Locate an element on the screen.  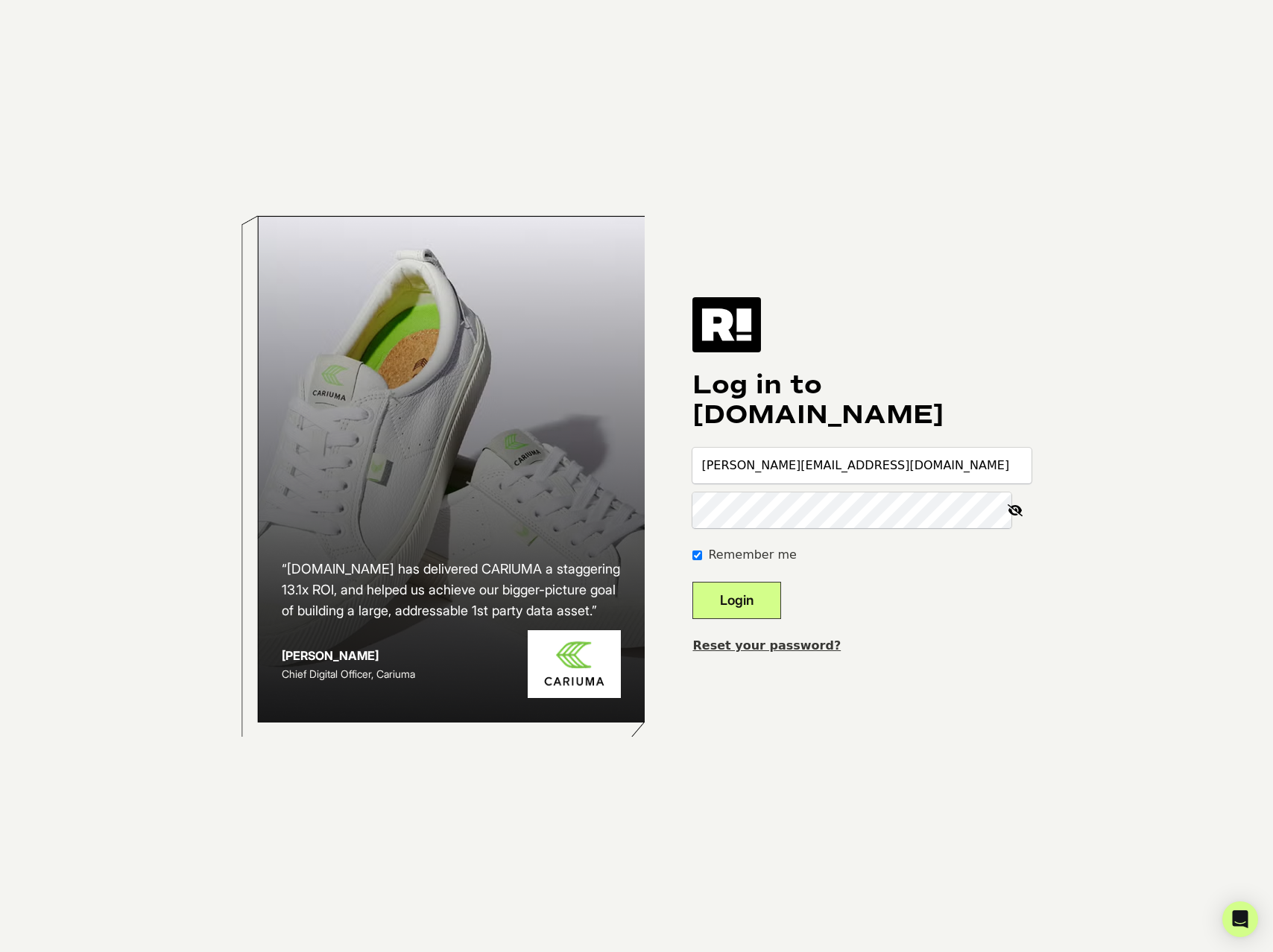
img: Retention.com is located at coordinates (726, 325).